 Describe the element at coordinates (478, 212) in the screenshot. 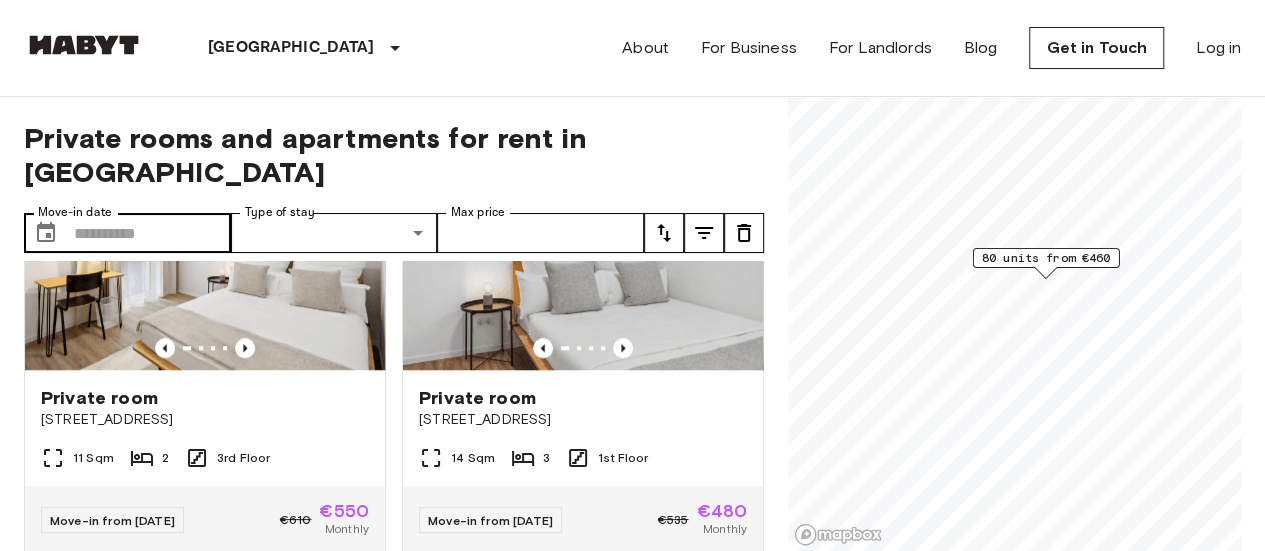

I see `label: Max price` at that location.